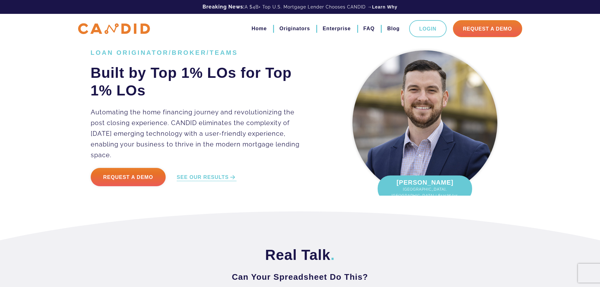 This screenshot has height=287, width=600. What do you see at coordinates (336, 29) in the screenshot?
I see `a: Enterprise` at bounding box center [336, 29].